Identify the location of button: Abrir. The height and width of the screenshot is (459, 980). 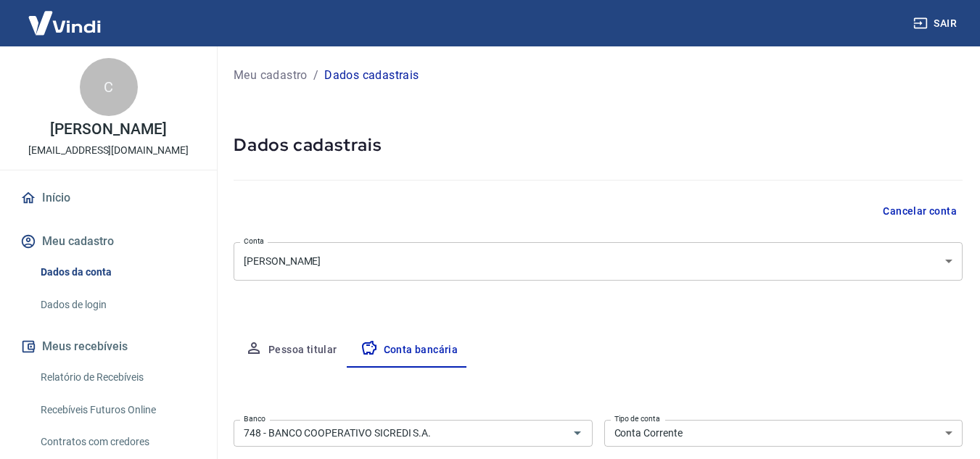
(577, 433).